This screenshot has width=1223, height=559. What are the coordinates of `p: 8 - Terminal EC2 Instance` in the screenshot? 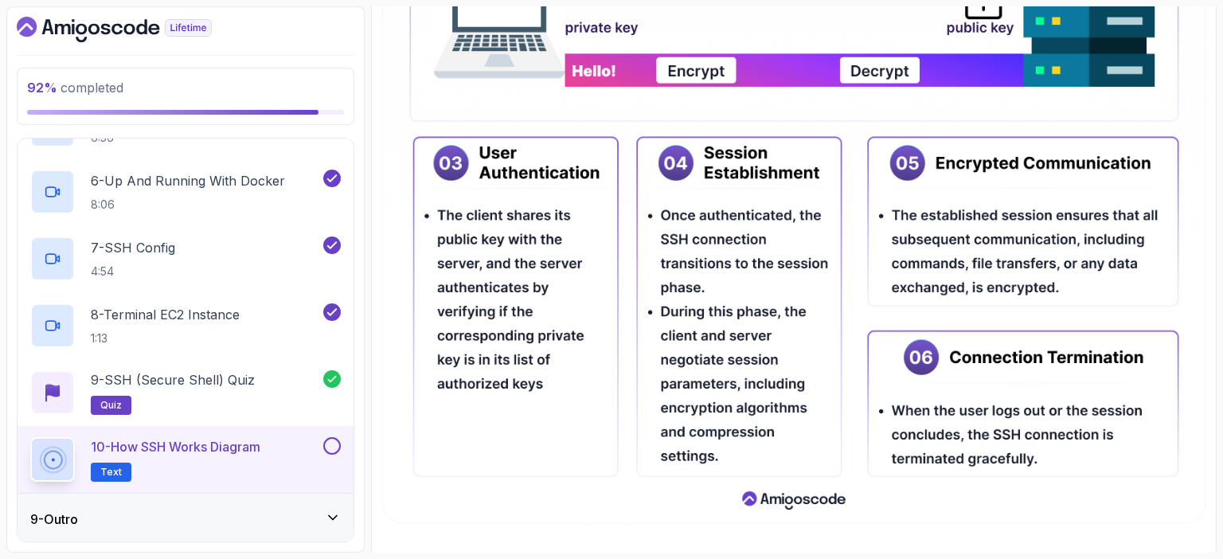 It's located at (165, 314).